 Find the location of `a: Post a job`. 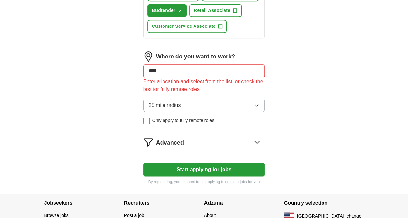

a: Post a job is located at coordinates (134, 215).